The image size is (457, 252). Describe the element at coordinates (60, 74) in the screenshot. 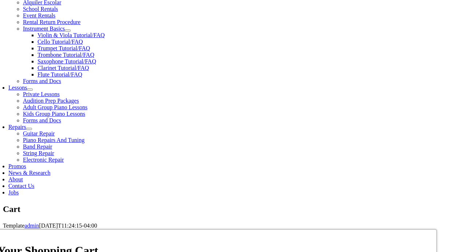

I see `span: Flute Tutorial/FAQ` at that location.